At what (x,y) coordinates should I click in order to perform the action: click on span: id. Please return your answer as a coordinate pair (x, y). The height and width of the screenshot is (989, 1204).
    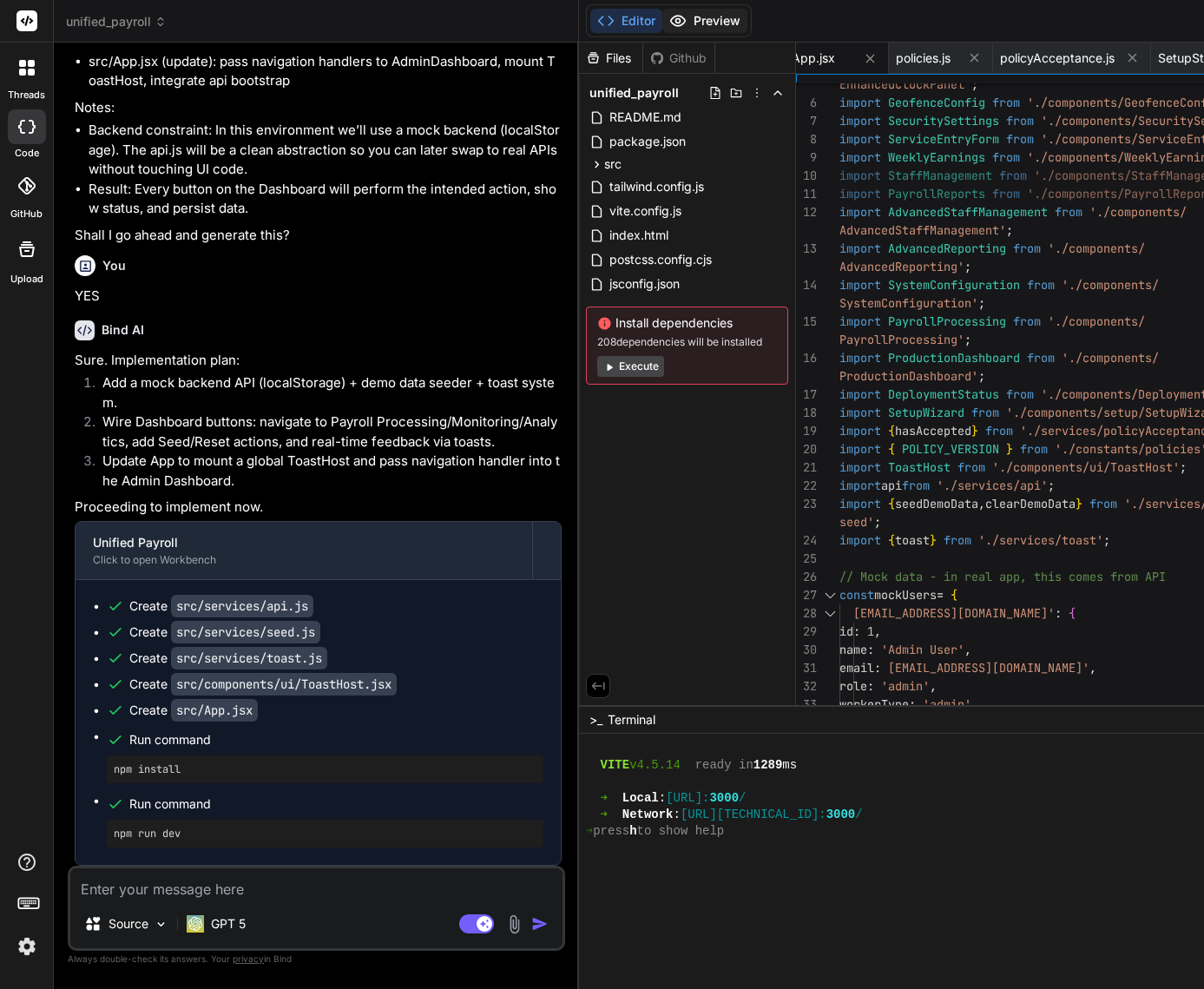
    Looking at the image, I should click on (846, 631).